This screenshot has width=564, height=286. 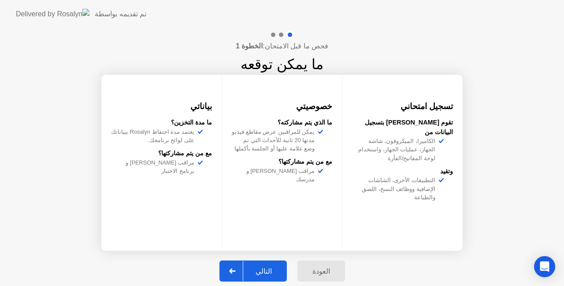 I want to click on img: Delivered by Rosalyn, so click(x=52, y=14).